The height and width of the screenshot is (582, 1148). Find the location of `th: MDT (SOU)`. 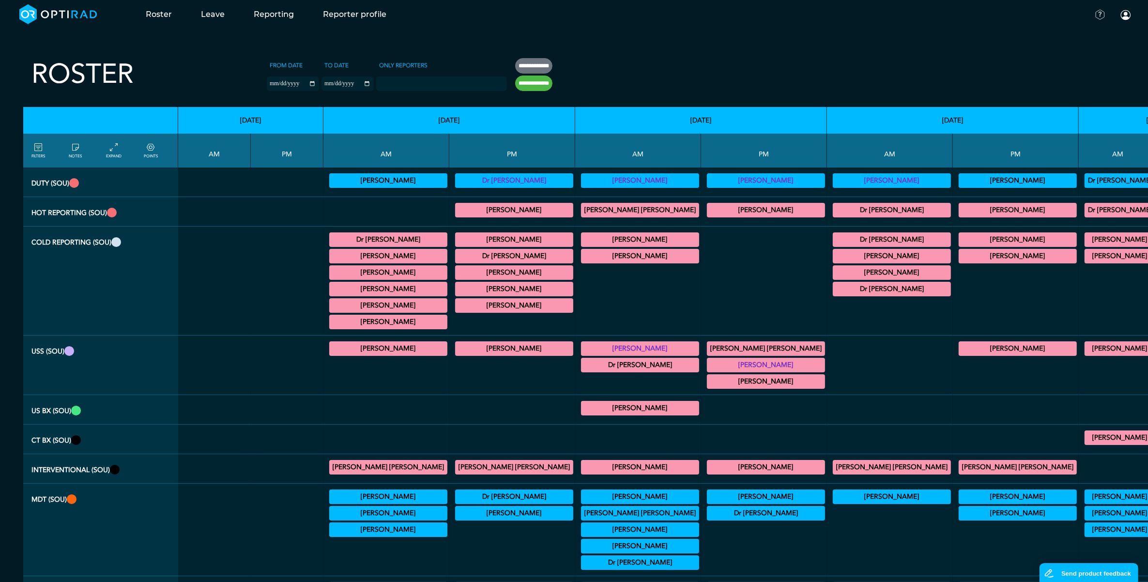

th: MDT (SOU) is located at coordinates (101, 530).